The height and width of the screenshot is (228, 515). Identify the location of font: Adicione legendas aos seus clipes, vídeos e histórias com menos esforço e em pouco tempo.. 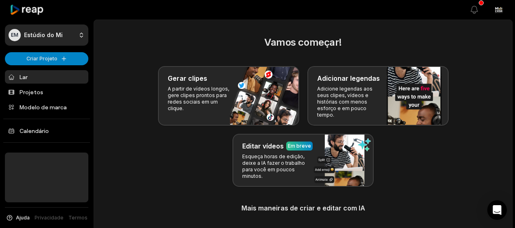
(345, 101).